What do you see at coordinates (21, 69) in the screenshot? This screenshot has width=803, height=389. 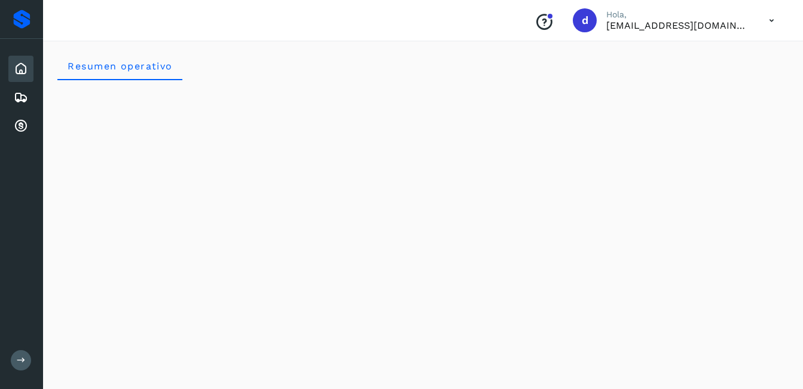 I see `div: Inicio` at bounding box center [21, 69].